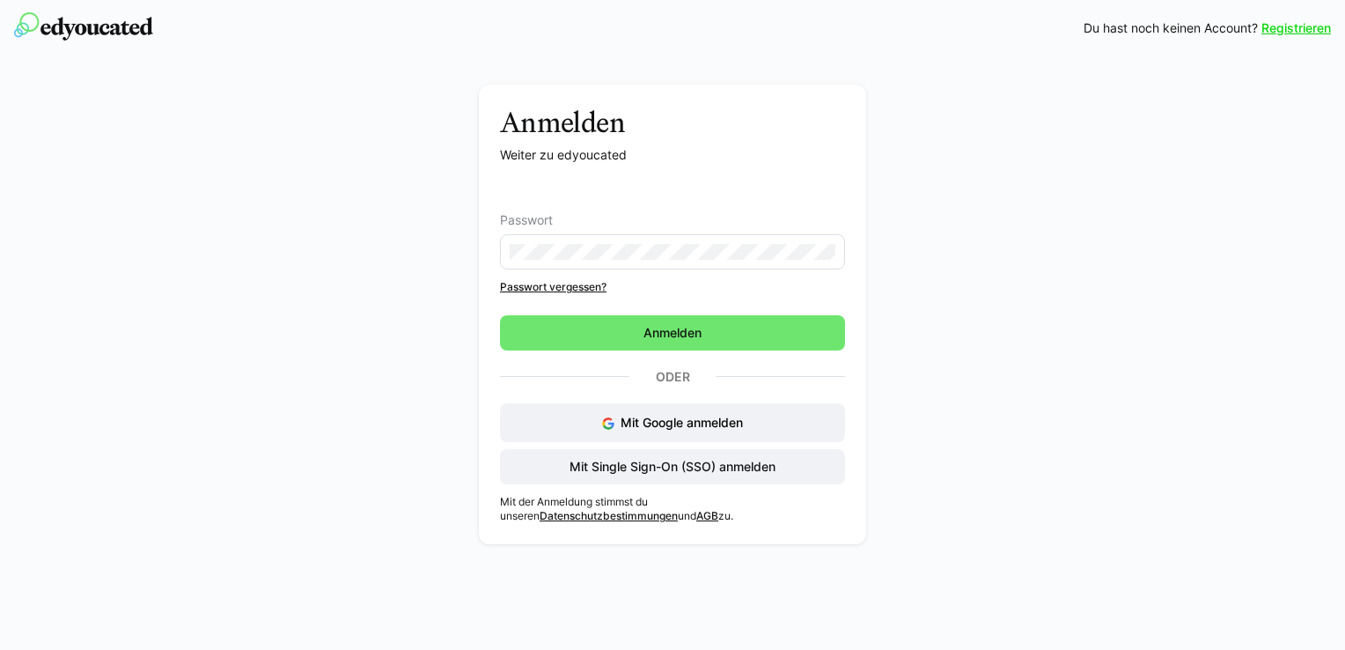 This screenshot has height=650, width=1345. What do you see at coordinates (672, 377) in the screenshot?
I see `p: Oder` at bounding box center [672, 377].